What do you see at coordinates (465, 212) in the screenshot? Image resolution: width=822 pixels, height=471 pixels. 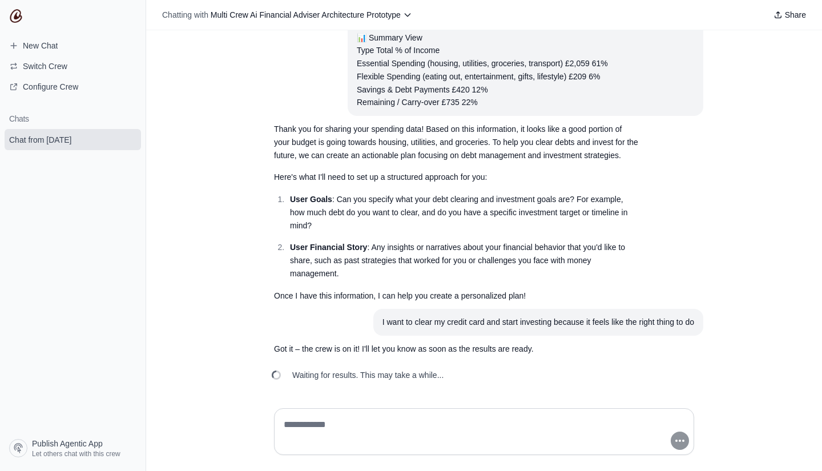 I see `p: : Can you specify what your debt clearing and investment goals are? For example, how much debt do...` at bounding box center [465, 212].